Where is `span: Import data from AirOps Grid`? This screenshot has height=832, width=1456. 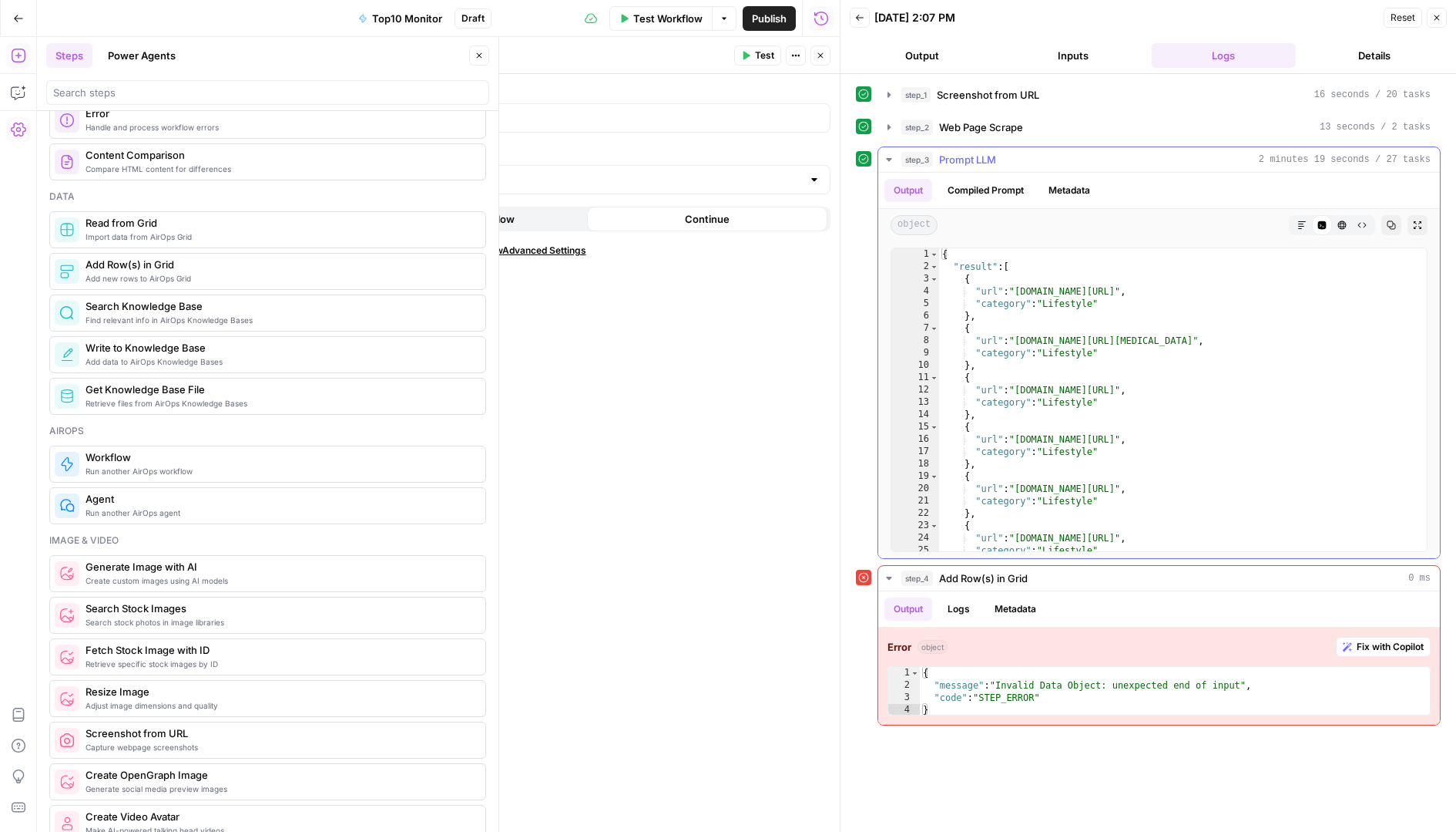 span: Import data from AirOps Grid is located at coordinates (278, 237).